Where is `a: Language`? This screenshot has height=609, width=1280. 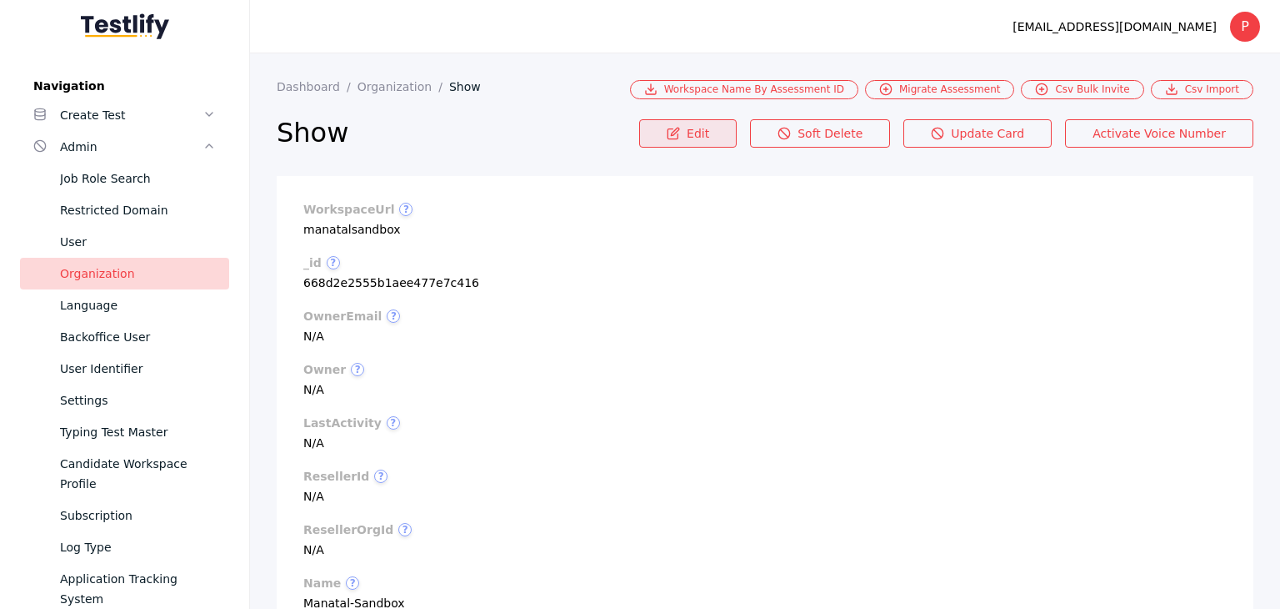
a: Language is located at coordinates (124, 305).